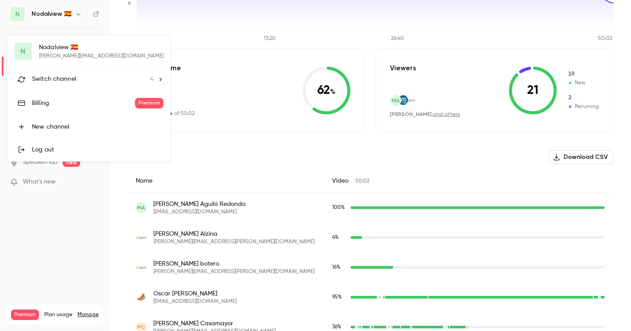  Describe the element at coordinates (83, 103) in the screenshot. I see `div: Billing` at that location.